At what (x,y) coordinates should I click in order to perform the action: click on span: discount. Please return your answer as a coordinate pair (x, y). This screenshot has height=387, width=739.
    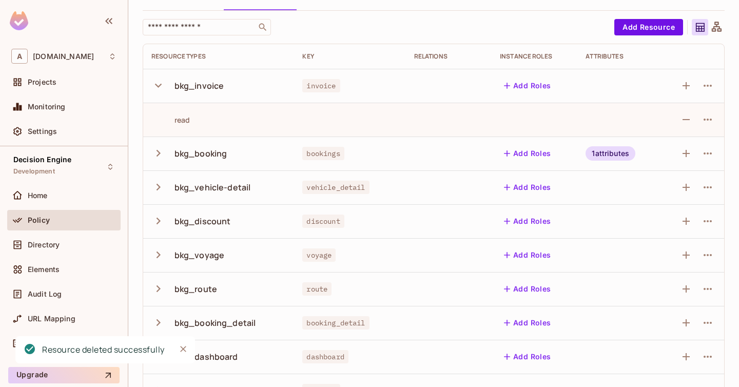
    Looking at the image, I should click on (323, 221).